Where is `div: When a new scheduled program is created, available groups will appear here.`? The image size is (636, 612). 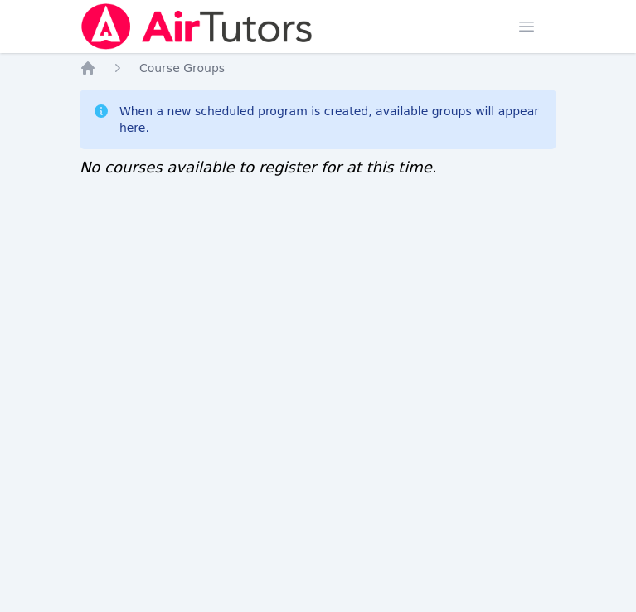
div: When a new scheduled program is created, available groups will appear here. is located at coordinates (331, 119).